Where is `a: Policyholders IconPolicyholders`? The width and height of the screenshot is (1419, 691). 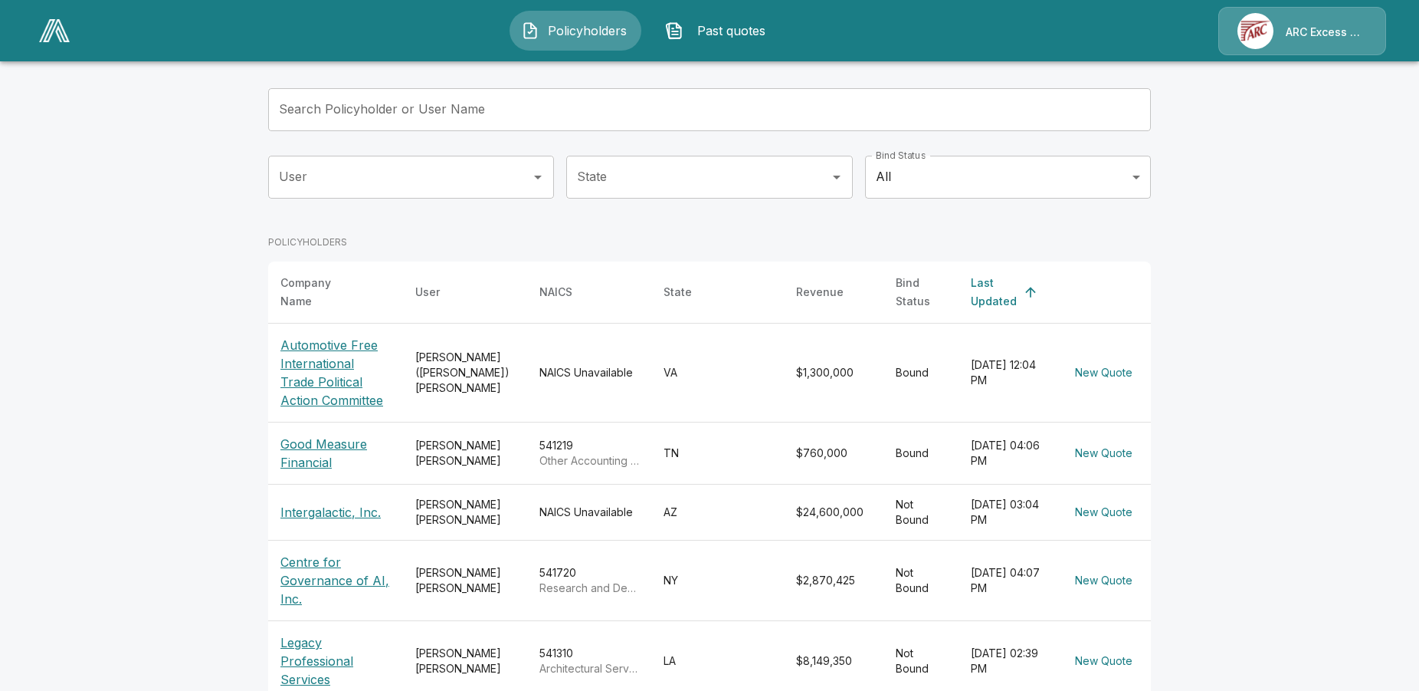
a: Policyholders IconPolicyholders is located at coordinates (576, 31).